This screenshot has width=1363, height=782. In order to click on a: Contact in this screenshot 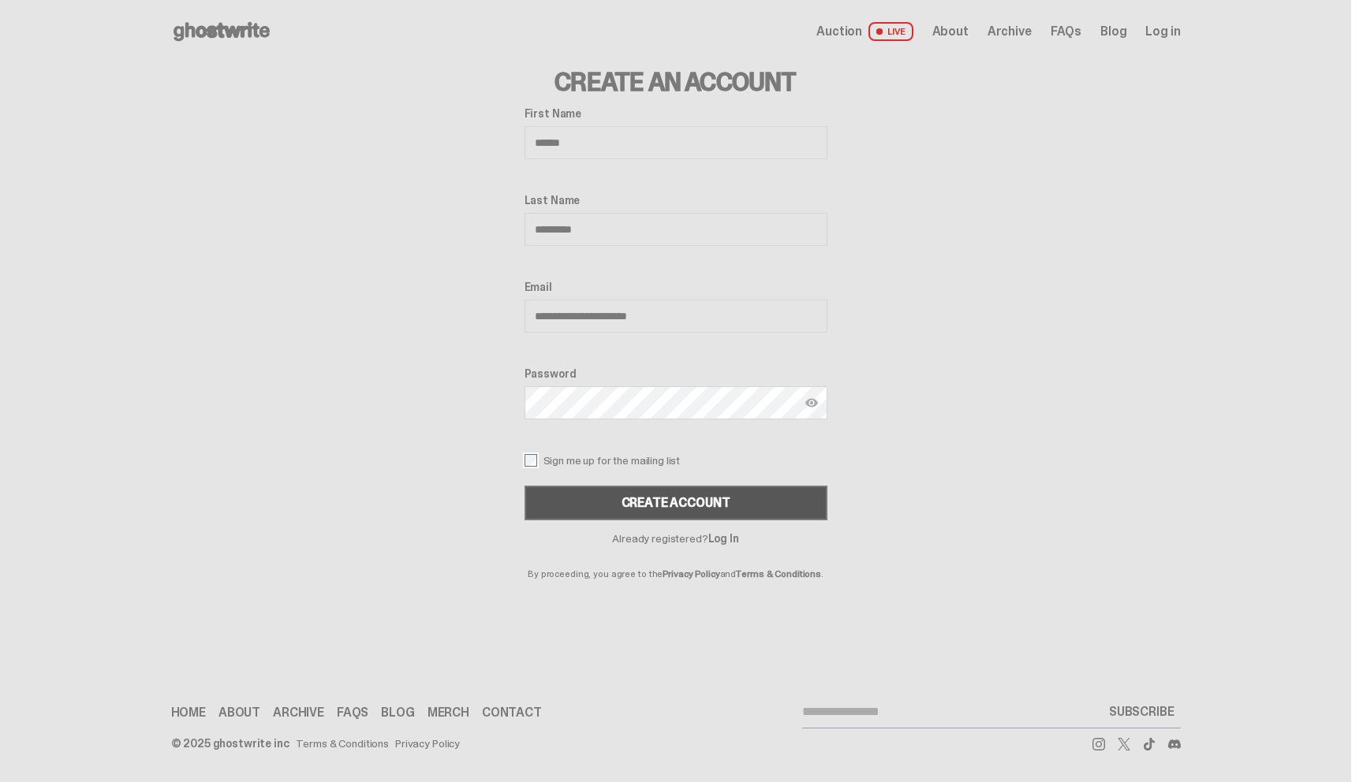, I will do `click(512, 713)`.